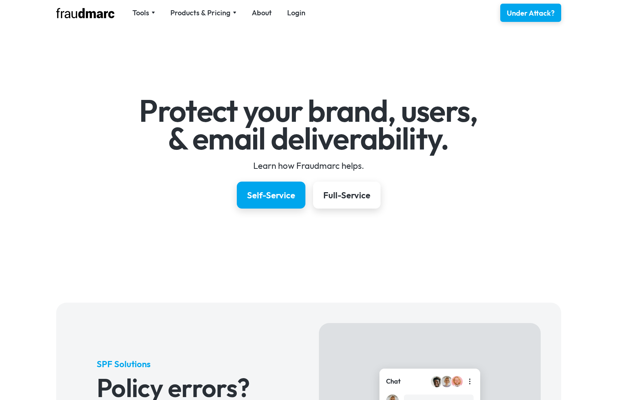 The image size is (617, 400). Describe the element at coordinates (347, 195) in the screenshot. I see `div: Full-Service` at that location.